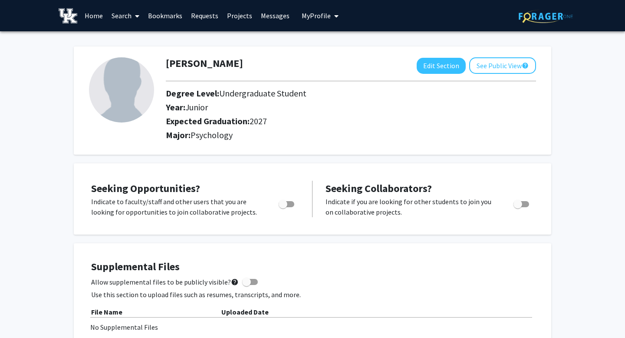 This screenshot has width=625, height=338. Describe the element at coordinates (321, 107) in the screenshot. I see `h2: Year:` at that location.